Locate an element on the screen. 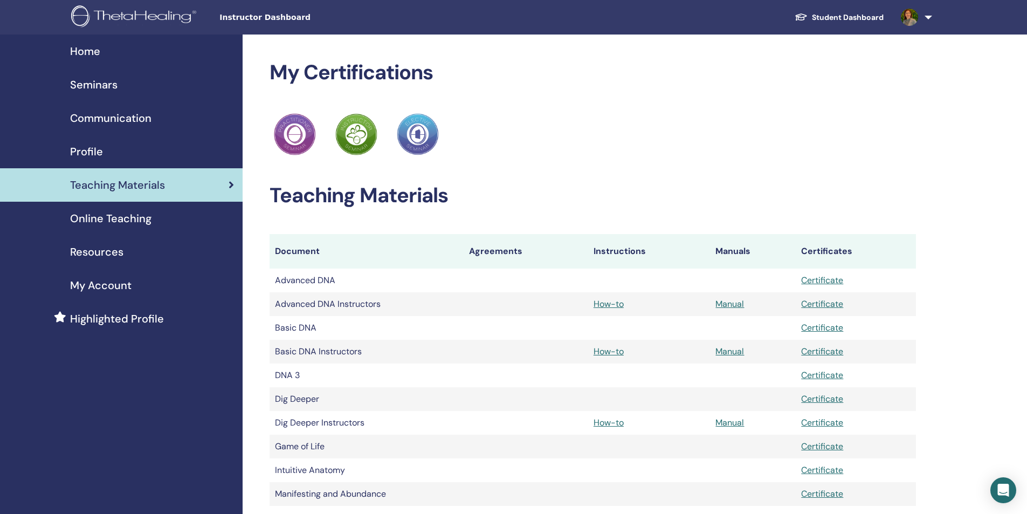  td: Intuitive Anatomy is located at coordinates (367, 470).